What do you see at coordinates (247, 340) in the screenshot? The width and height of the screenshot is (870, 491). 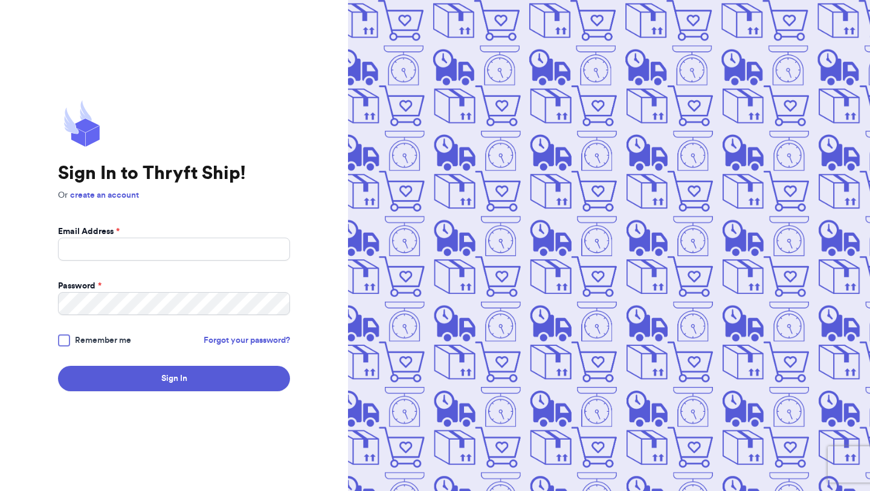 I see `a: Forgot your password?` at bounding box center [247, 340].